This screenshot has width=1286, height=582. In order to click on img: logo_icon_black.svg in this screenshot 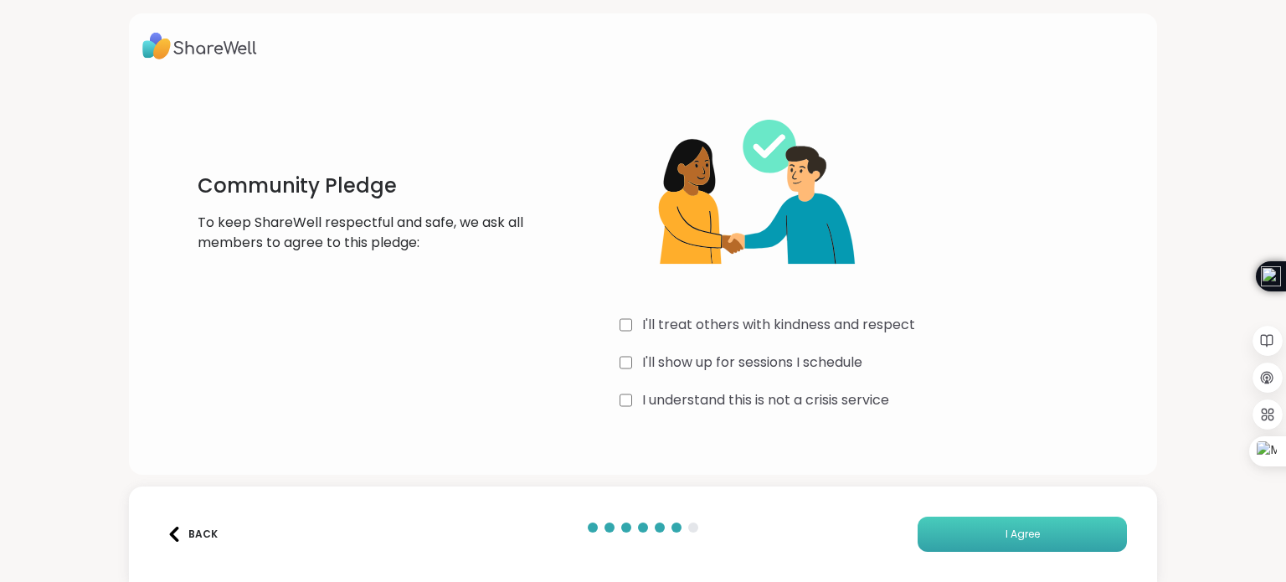, I will do `click(1271, 276)`.